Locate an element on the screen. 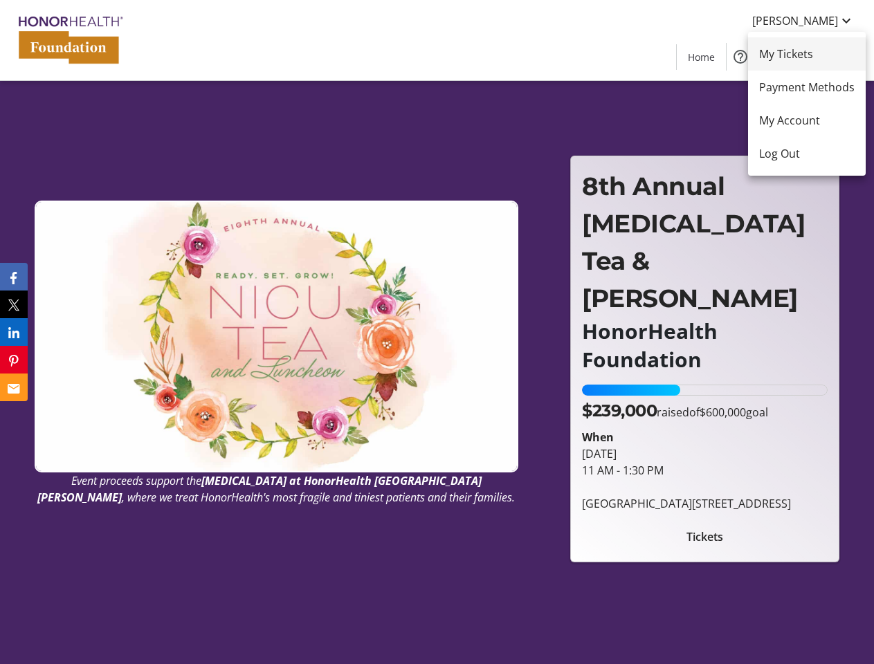  button: Tickets is located at coordinates (704, 537).